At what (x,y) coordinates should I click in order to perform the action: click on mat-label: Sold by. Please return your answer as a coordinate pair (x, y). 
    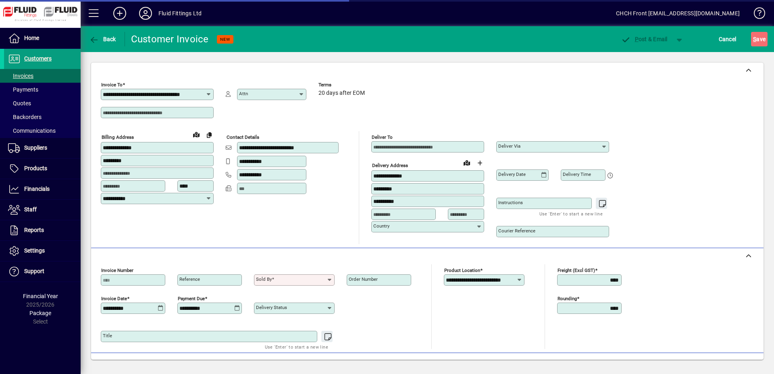
    Looking at the image, I should click on (264, 279).